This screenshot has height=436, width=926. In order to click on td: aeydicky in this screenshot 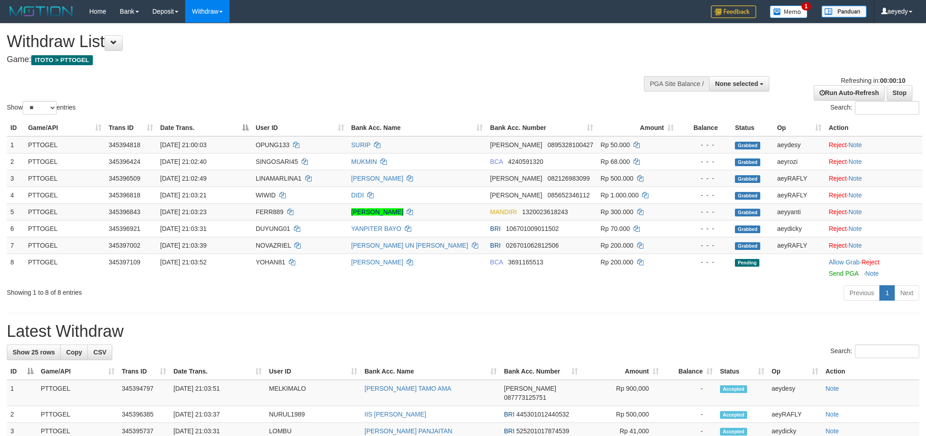, I will do `click(800, 228)`.